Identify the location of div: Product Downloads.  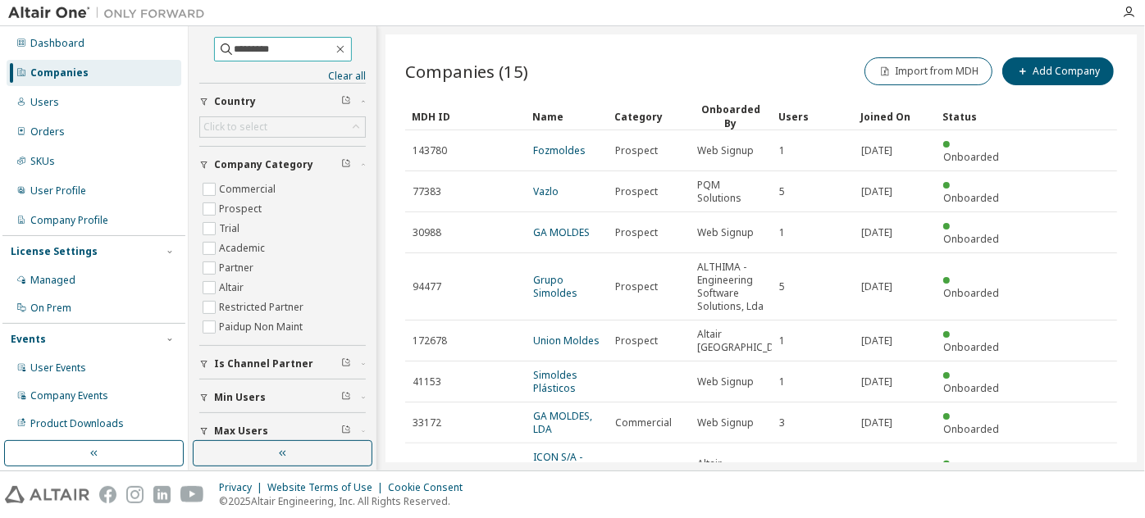
(77, 424).